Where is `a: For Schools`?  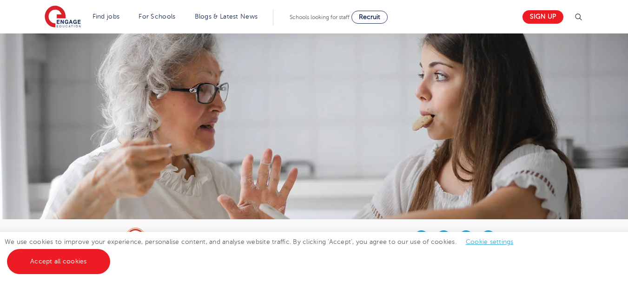 a: For Schools is located at coordinates (157, 16).